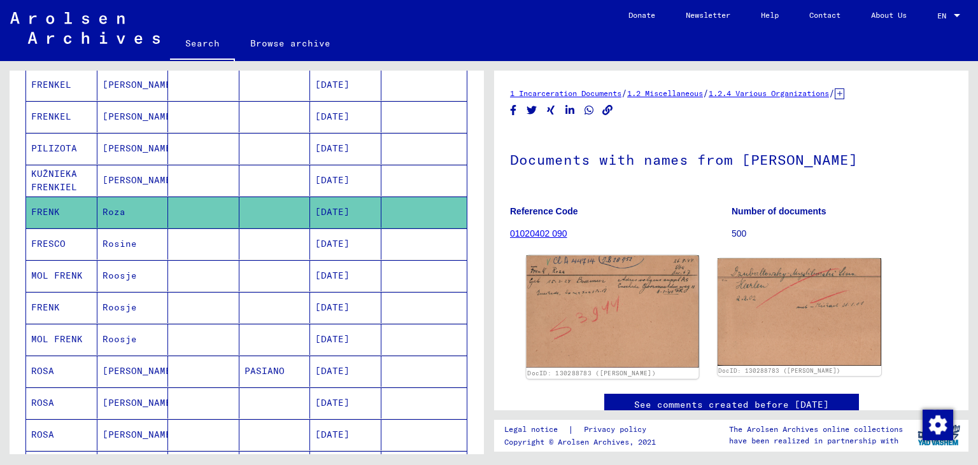 This screenshot has height=465, width=978. I want to click on button: Share on WhatsApp, so click(589, 110).